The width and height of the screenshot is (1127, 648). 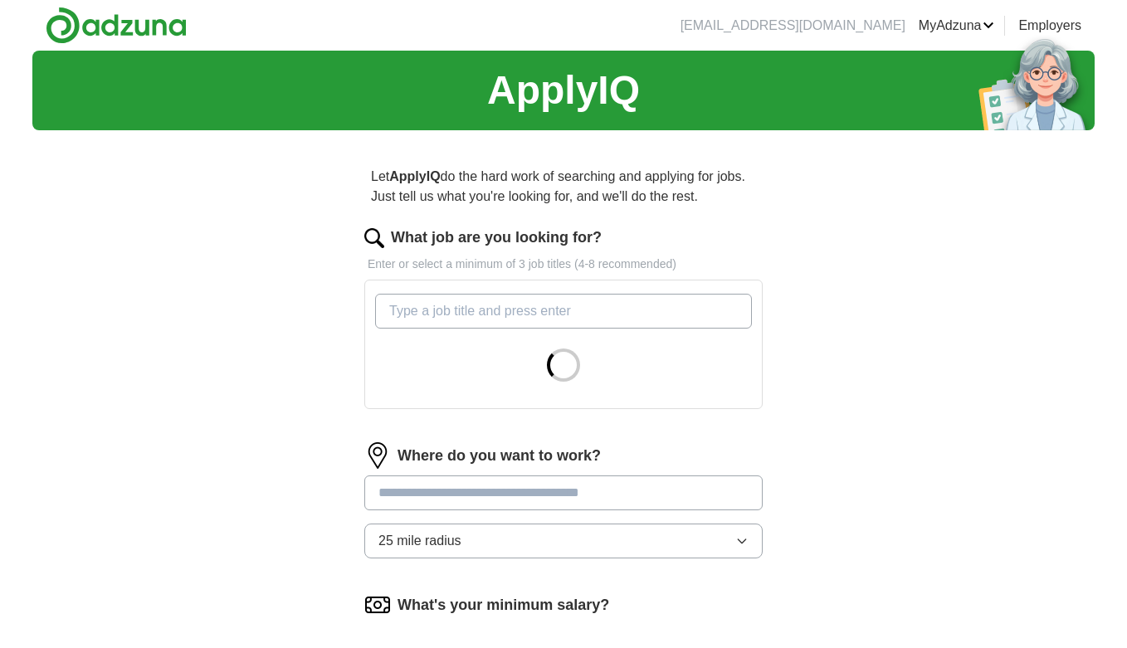 What do you see at coordinates (564, 187) in the screenshot?
I see `p: Let do the hard work of searching and applying for jobs. Just tell us what you're looking for, an...` at bounding box center [564, 187].